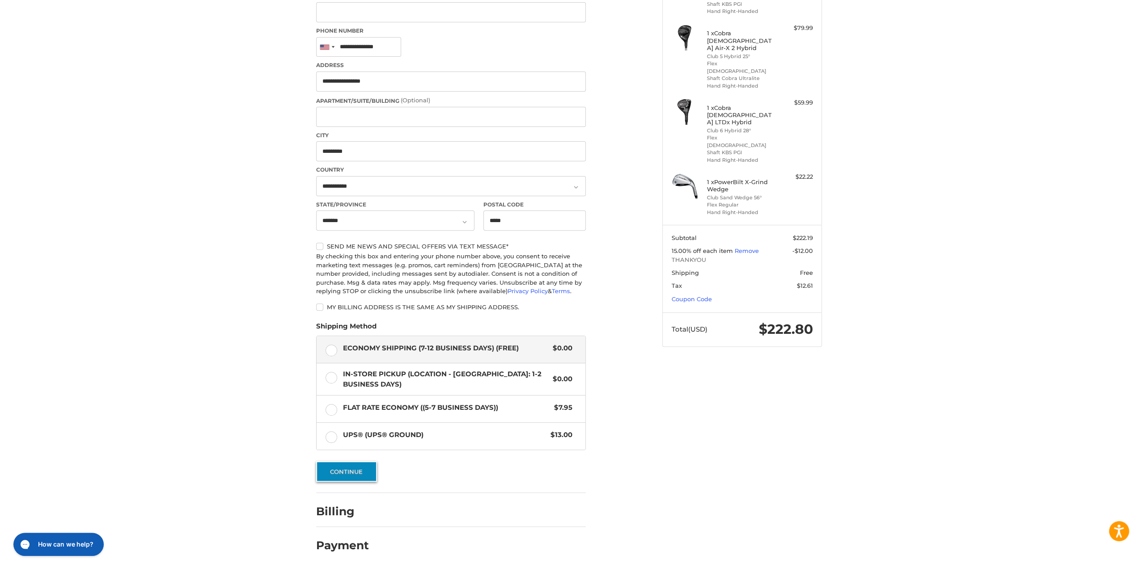 The width and height of the screenshot is (1138, 568). What do you see at coordinates (741, 131) in the screenshot?
I see `li: Club 6 Hybrid 28°` at bounding box center [741, 131].